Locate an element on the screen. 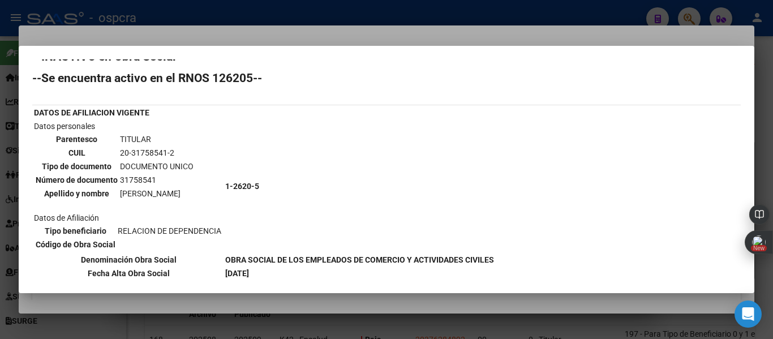  th: Apellido y nombre is located at coordinates (76, 193).